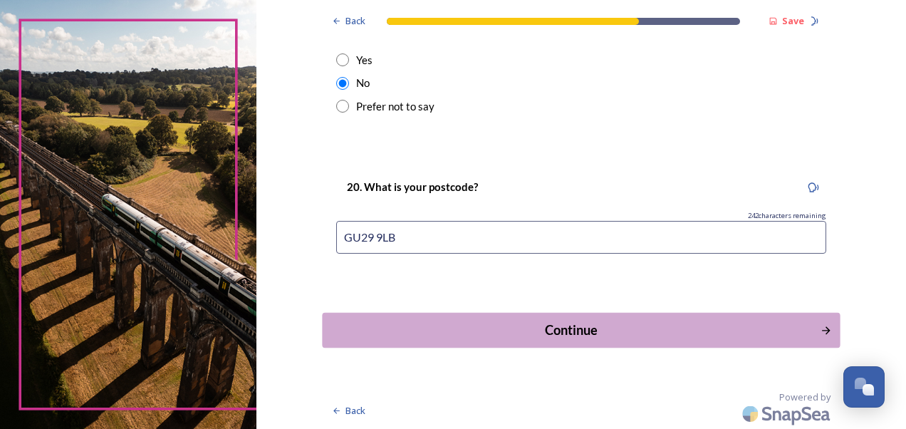 The image size is (906, 429). Describe the element at coordinates (412, 187) in the screenshot. I see `strong: 20. What is your postcode?` at that location.